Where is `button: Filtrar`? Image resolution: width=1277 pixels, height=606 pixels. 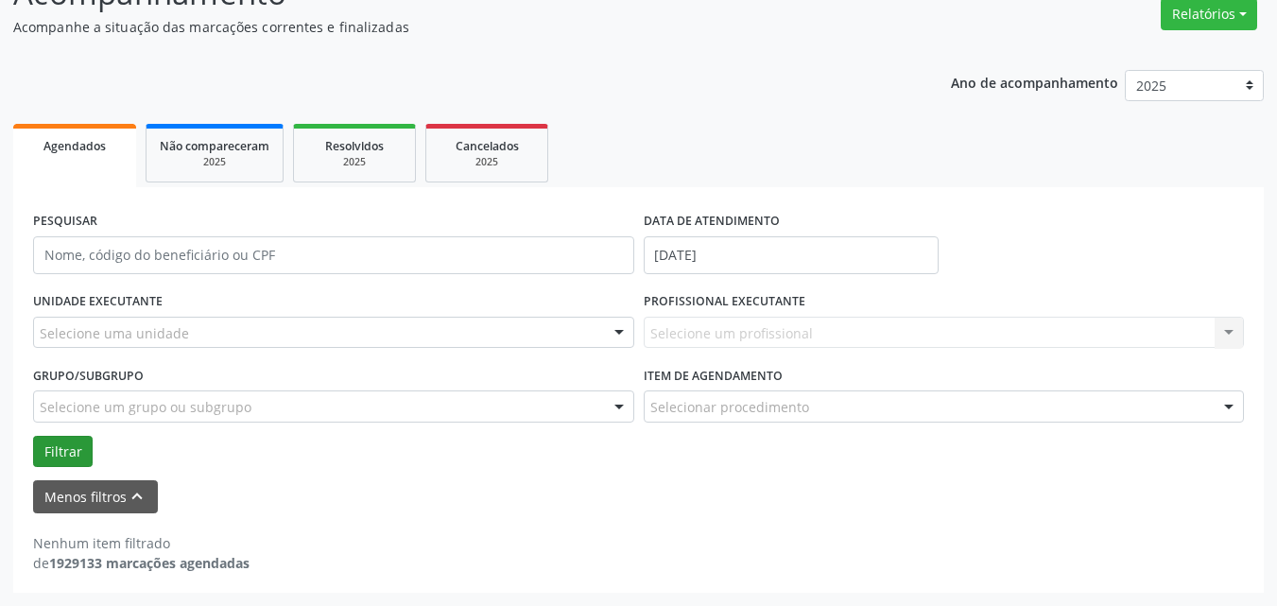
button: Filtrar is located at coordinates (62, 452).